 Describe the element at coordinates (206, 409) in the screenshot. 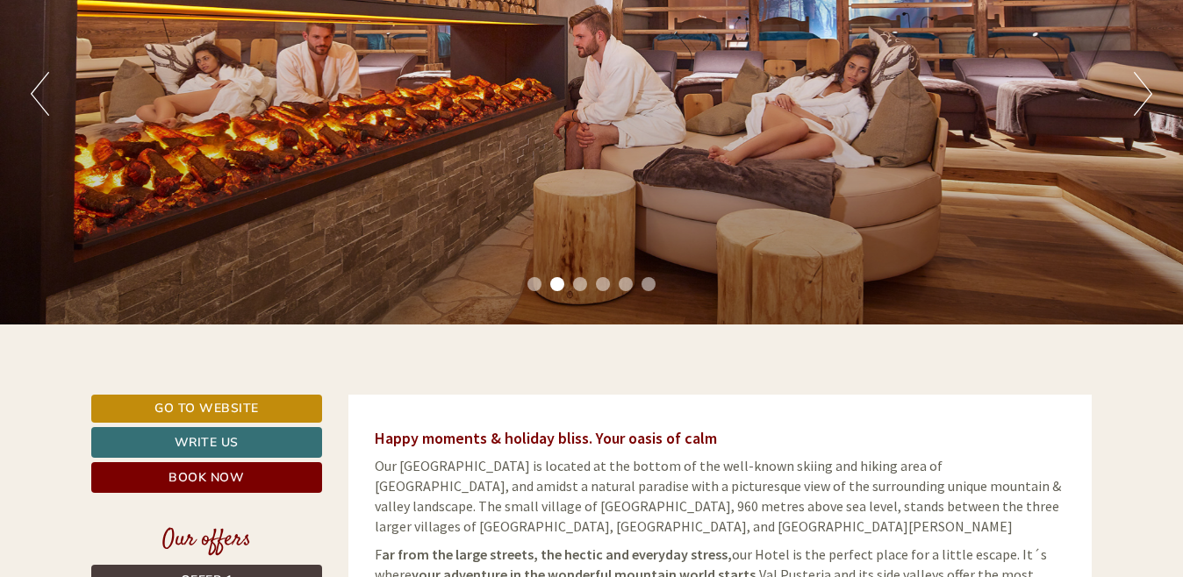

I see `a: Go to website` at that location.